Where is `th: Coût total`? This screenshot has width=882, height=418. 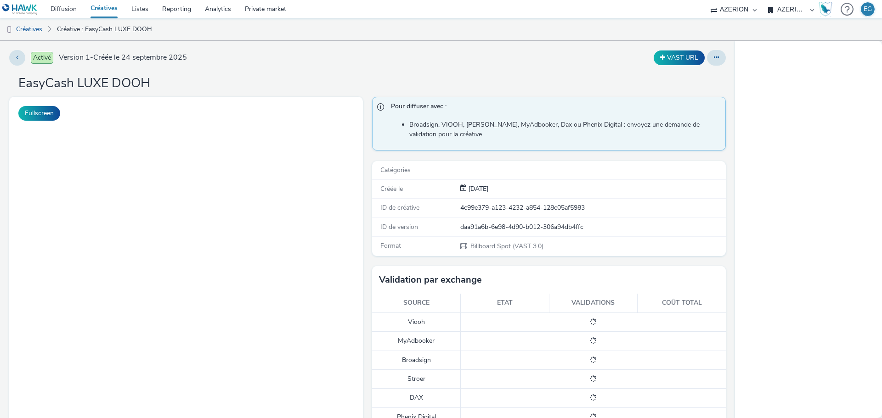 th: Coût total is located at coordinates (681, 303).